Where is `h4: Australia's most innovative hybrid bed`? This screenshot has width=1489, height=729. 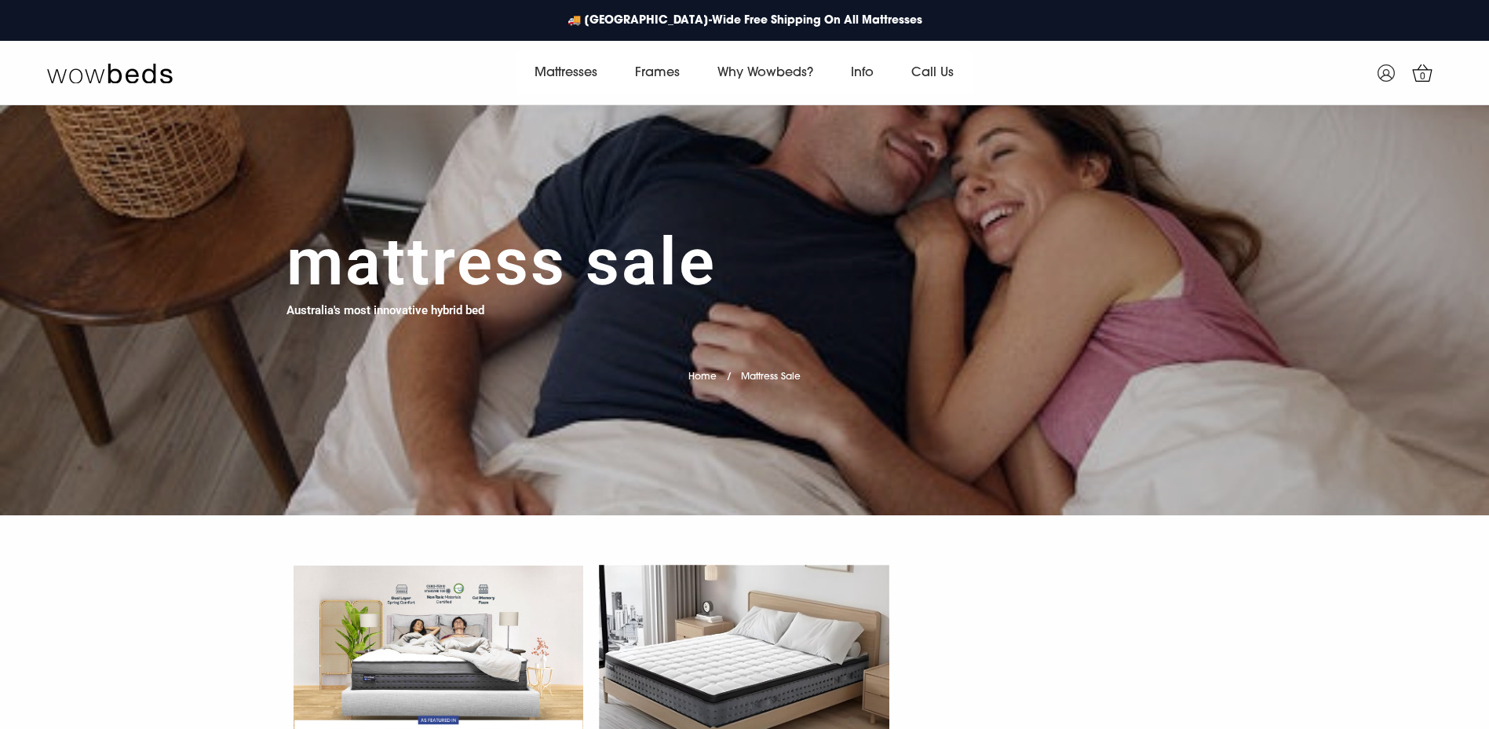
h4: Australia's most innovative hybrid bed is located at coordinates (385, 310).